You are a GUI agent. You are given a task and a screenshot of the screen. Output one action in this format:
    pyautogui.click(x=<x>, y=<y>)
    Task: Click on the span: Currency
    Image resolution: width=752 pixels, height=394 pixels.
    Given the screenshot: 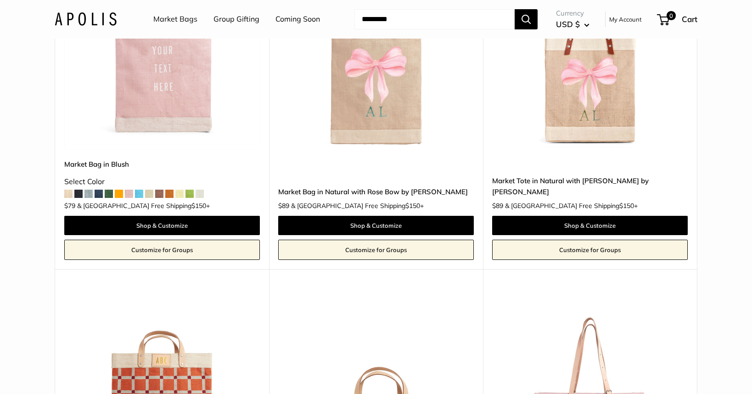 What is the action you would take?
    pyautogui.click(x=573, y=13)
    